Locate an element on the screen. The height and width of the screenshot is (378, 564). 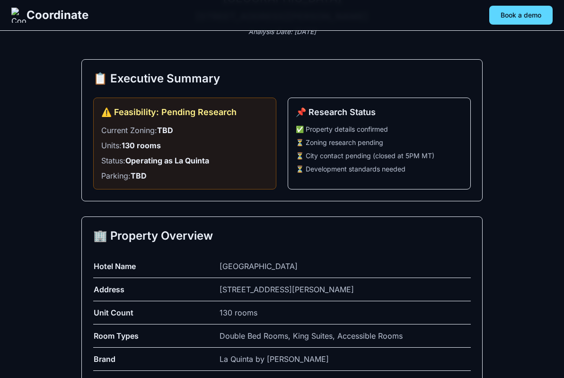
span: Coordinate is located at coordinates (57, 15).